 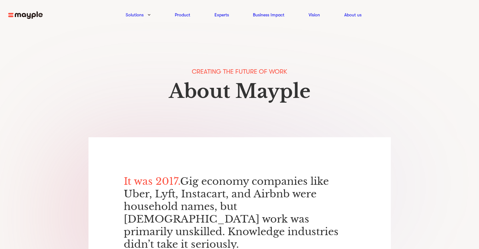 What do you see at coordinates (314, 15) in the screenshot?
I see `a: Vision` at bounding box center [314, 15].